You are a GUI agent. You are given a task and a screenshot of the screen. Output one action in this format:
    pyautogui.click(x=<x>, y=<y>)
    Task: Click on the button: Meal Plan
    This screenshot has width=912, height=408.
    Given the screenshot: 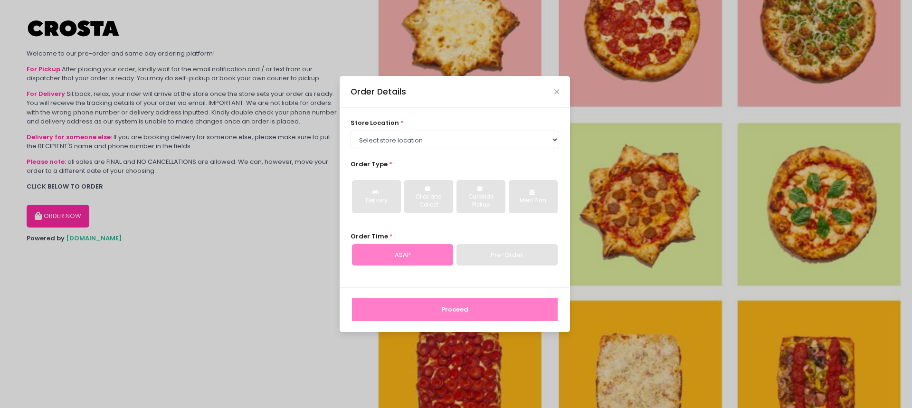 What is the action you would take?
    pyautogui.click(x=533, y=197)
    